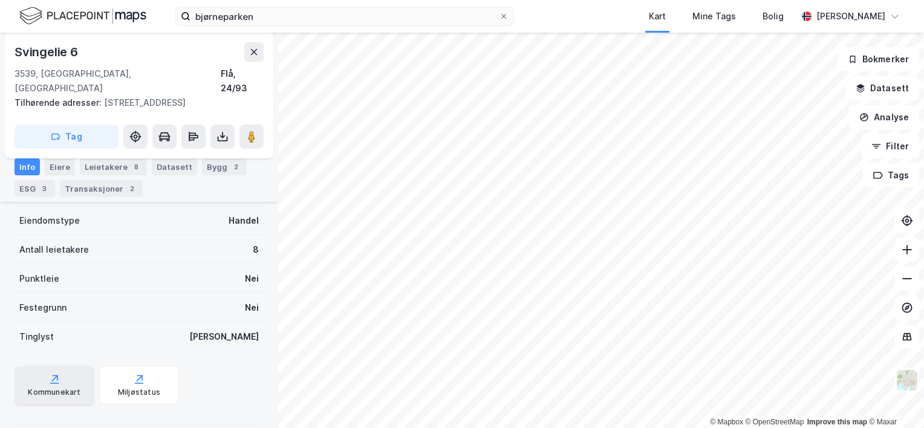 This screenshot has height=428, width=924. What do you see at coordinates (714, 16) in the screenshot?
I see `div: Mine Tags` at bounding box center [714, 16].